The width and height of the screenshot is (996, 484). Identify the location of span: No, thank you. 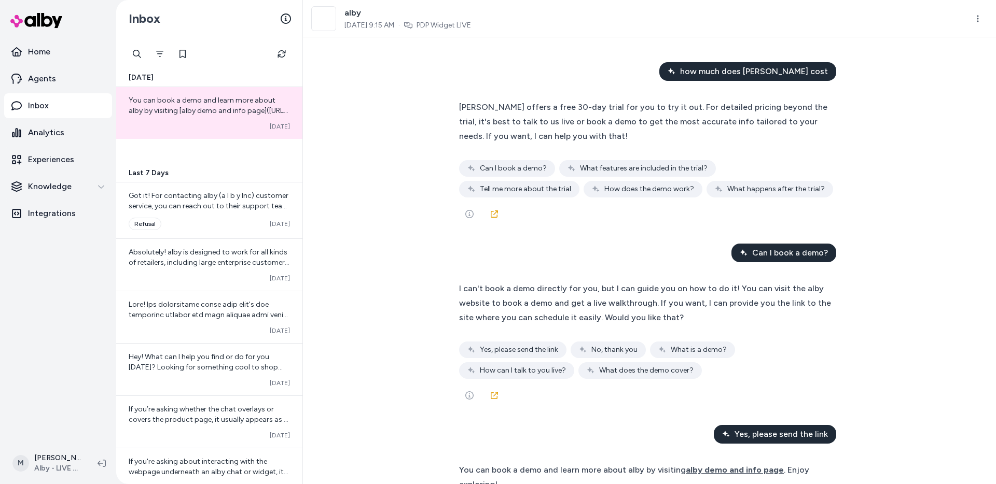
(614, 350).